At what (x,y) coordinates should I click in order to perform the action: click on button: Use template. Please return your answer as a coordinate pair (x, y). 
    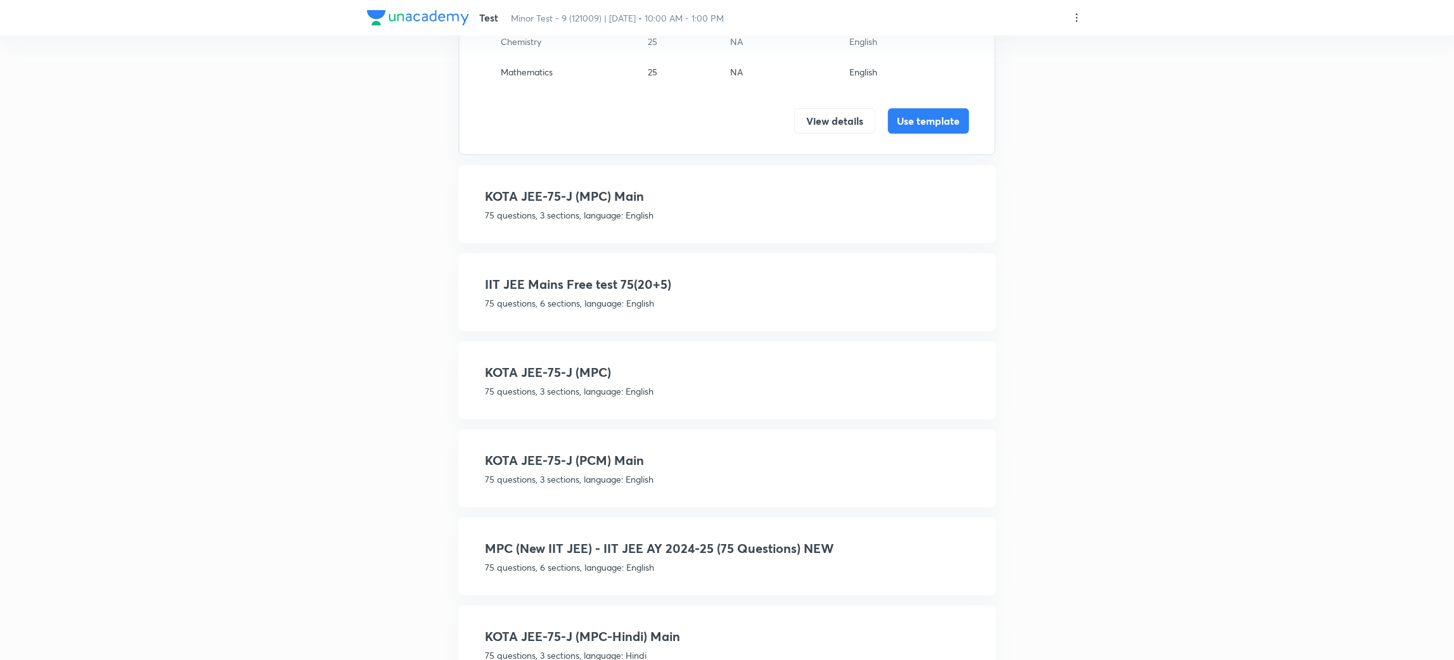
    Looking at the image, I should click on (928, 121).